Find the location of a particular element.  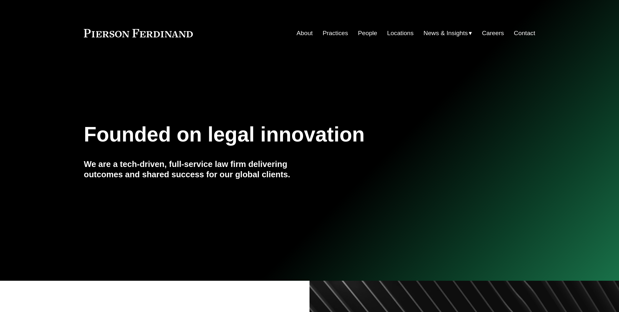

a: About is located at coordinates (305, 33).